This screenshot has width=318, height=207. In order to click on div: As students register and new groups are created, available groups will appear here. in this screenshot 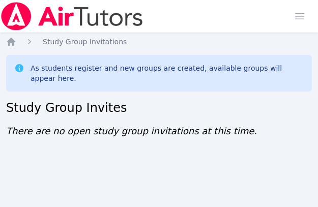, I will do `click(167, 73)`.